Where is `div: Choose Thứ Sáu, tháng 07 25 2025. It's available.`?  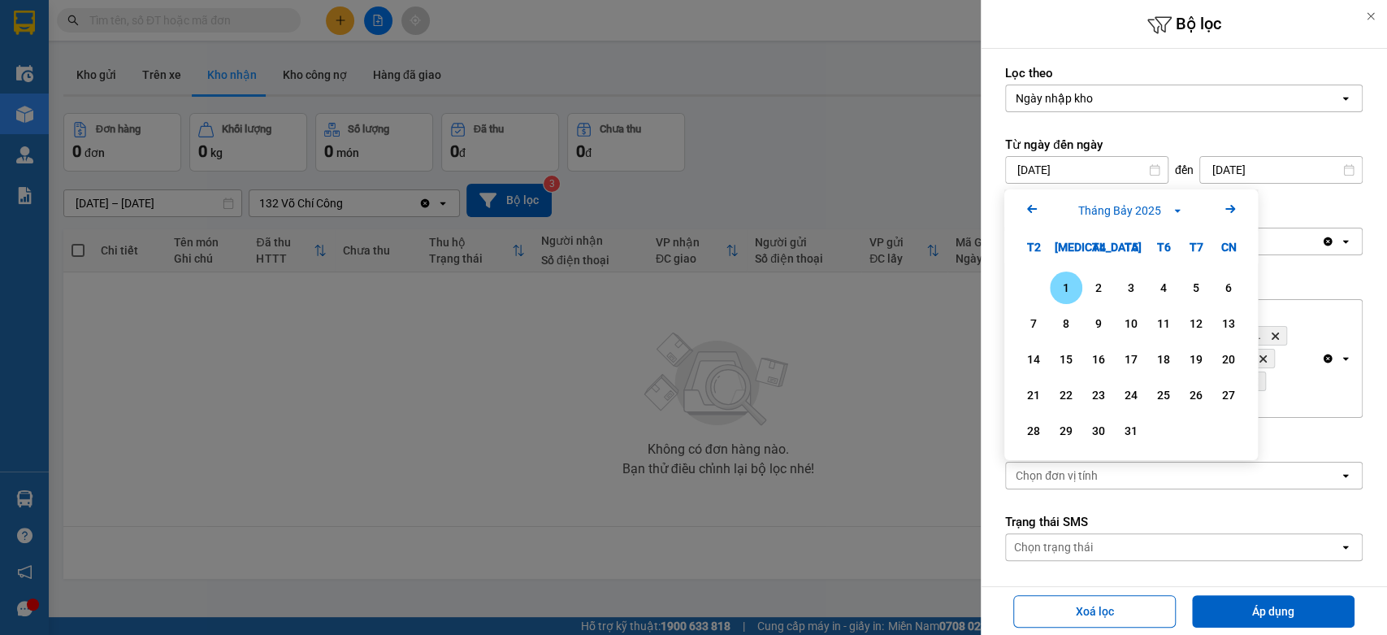
div: Choose Thứ Sáu, tháng 07 25 2025. It's available. is located at coordinates (1164, 395).